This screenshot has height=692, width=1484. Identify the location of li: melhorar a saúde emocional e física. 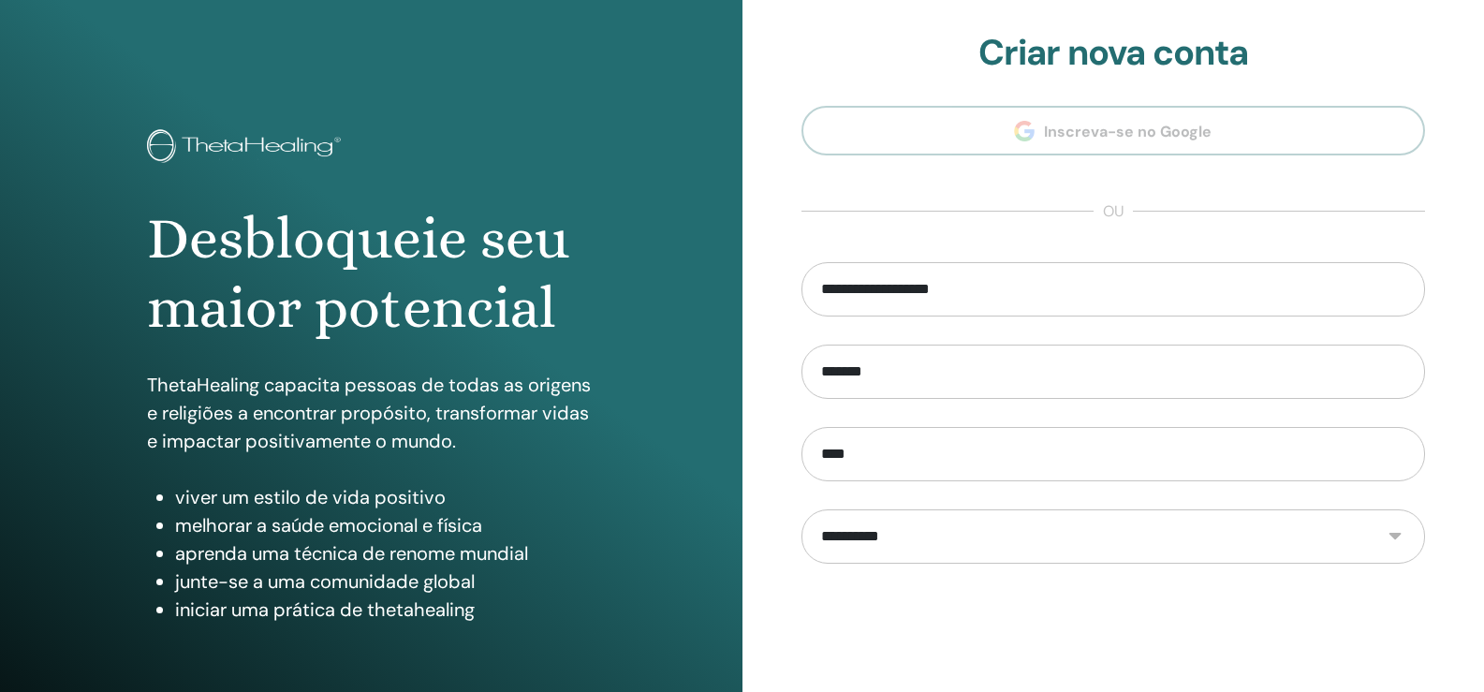
(385, 525).